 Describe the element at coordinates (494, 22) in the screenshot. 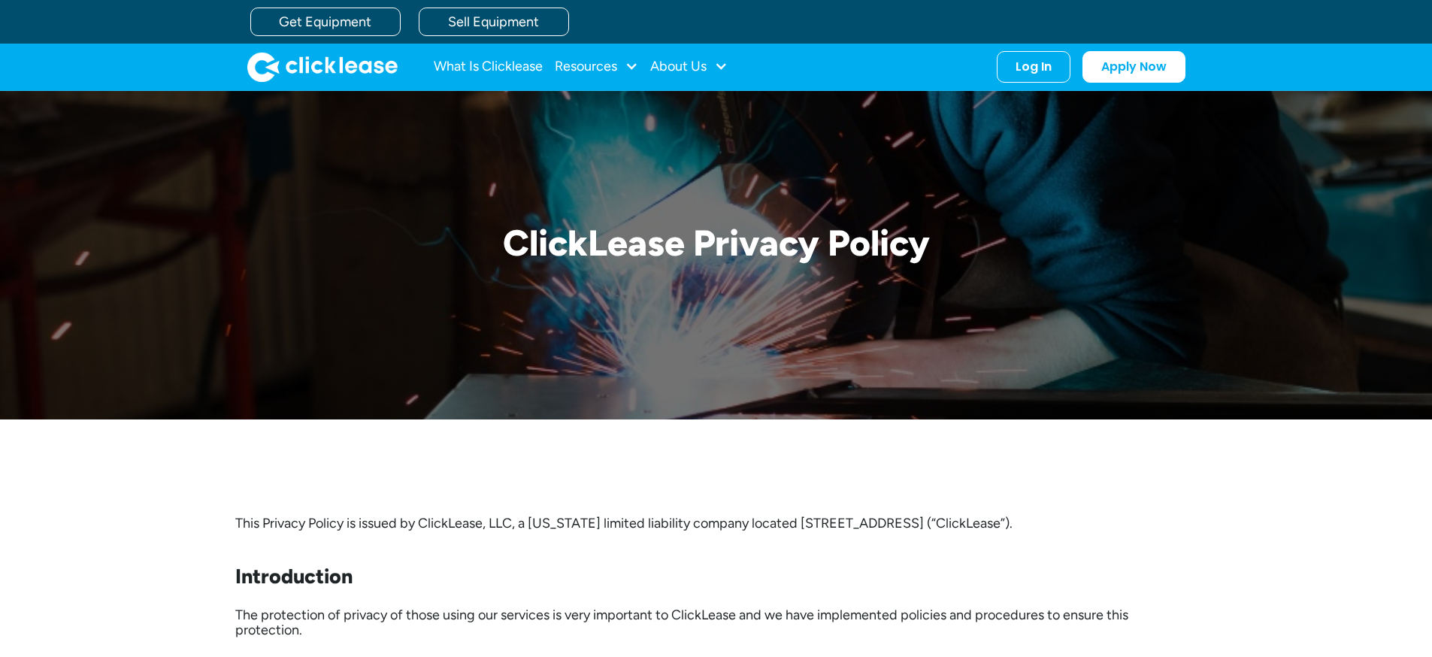

I see `a: Sell Equipment` at that location.